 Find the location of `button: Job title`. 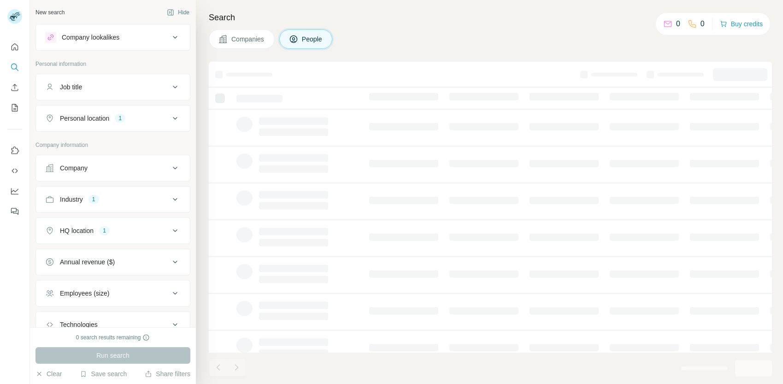

button: Job title is located at coordinates (113, 87).